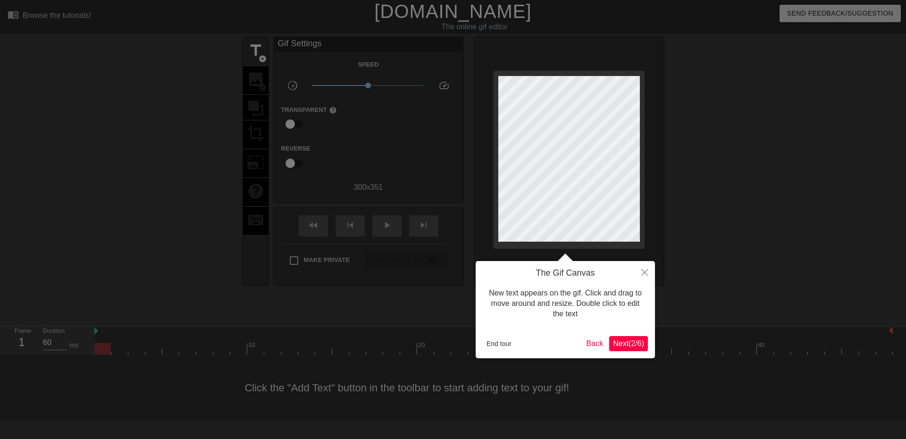 The image size is (906, 439). Describe the element at coordinates (645, 272) in the screenshot. I see `button: Close` at that location.